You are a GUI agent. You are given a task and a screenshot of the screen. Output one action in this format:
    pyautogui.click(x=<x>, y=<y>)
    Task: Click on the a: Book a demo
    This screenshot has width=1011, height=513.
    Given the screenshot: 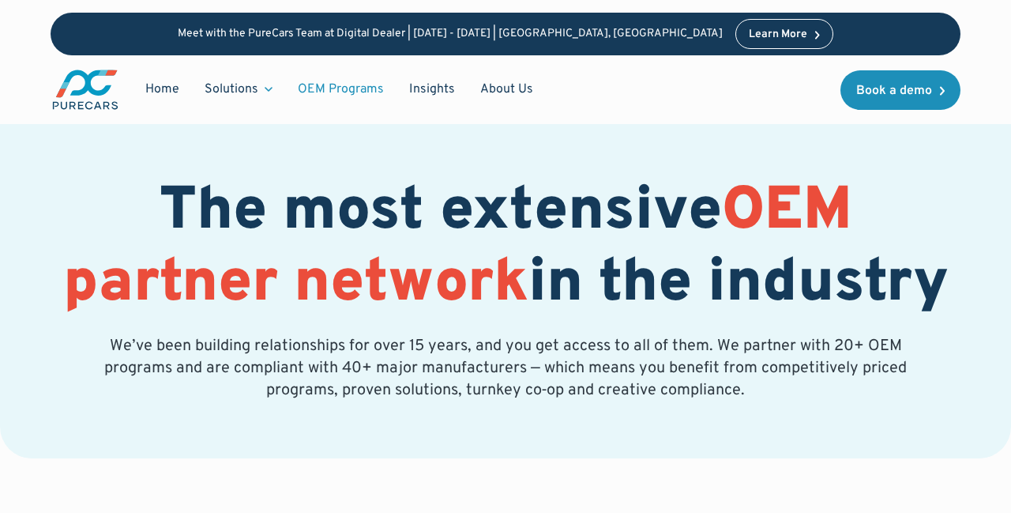 What is the action you would take?
    pyautogui.click(x=900, y=90)
    